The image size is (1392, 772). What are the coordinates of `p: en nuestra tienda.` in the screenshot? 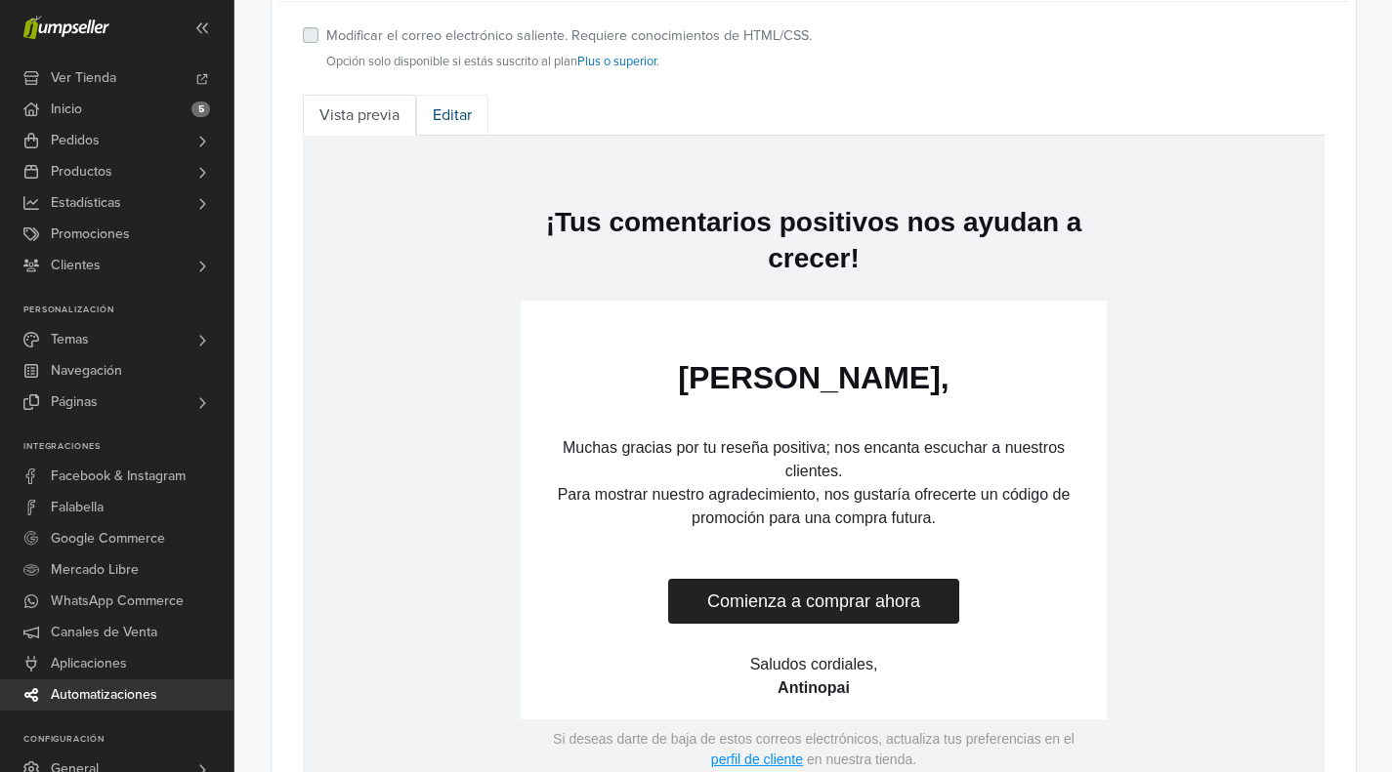 It's located at (559, 624).